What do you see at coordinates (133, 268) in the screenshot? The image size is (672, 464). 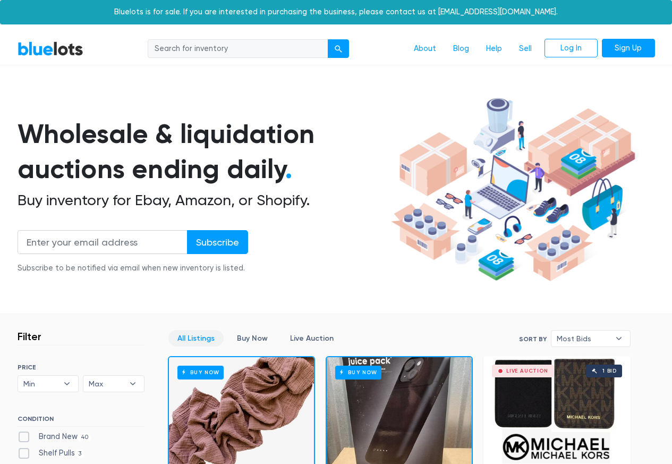 I see `div: Subscribe to be notified via email when new inventory is listed.` at bounding box center [133, 268].